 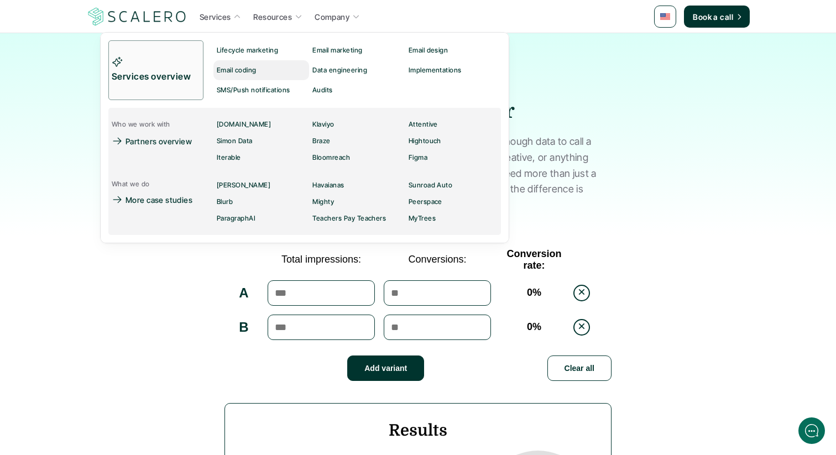 I want to click on p: Bloomreach, so click(x=331, y=158).